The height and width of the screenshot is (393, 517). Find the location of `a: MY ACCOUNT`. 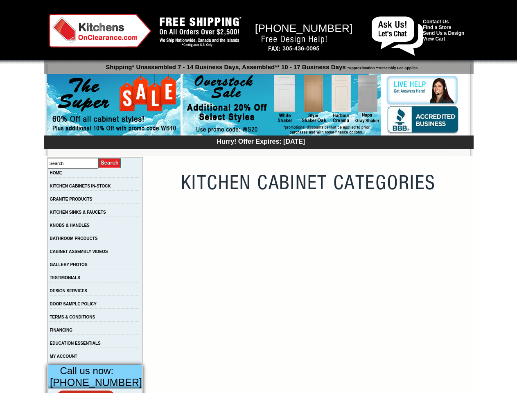

a: MY ACCOUNT is located at coordinates (63, 356).